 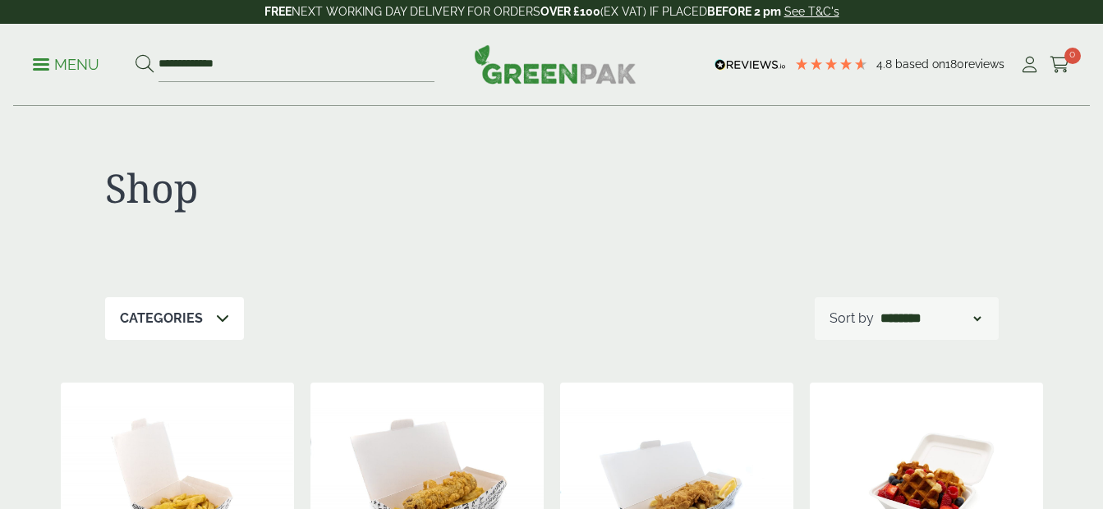 What do you see at coordinates (570, 12) in the screenshot?
I see `strong: OVER £100` at bounding box center [570, 12].